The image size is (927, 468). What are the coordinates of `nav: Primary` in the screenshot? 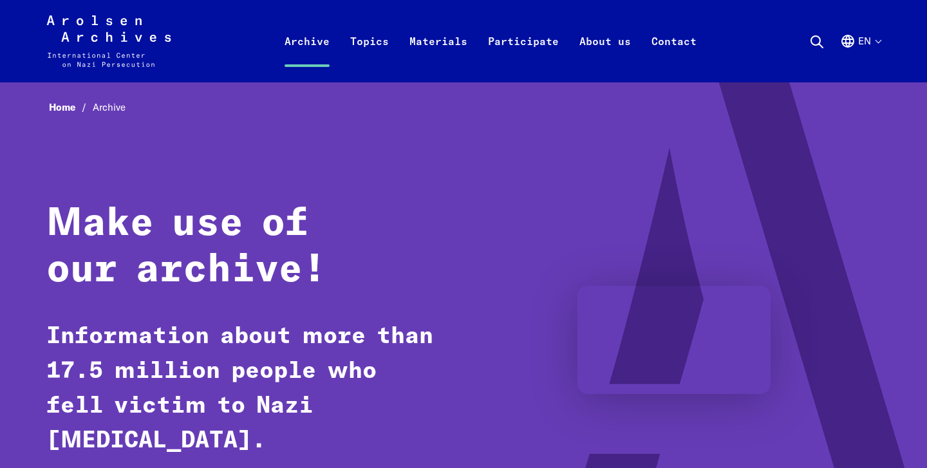 It's located at (491, 41).